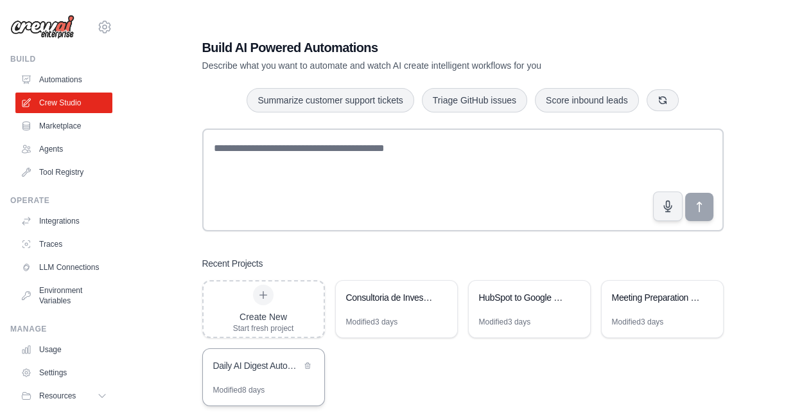 The height and width of the screenshot is (419, 802). Describe the element at coordinates (770, 388) in the screenshot. I see `div: Chat Widget` at that location.